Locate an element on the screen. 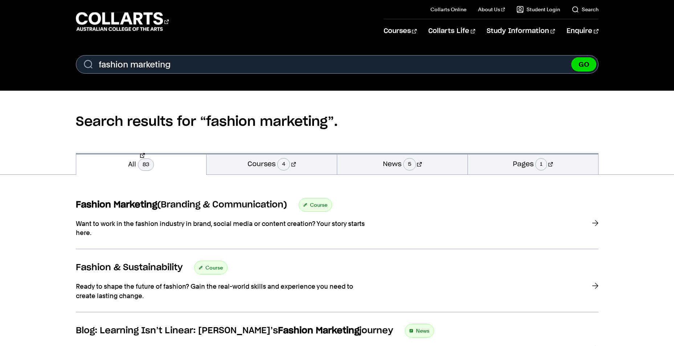  a: Fashion Marketing(Branding & Communication) Course Want to work in the fashion industry in brand,... is located at coordinates (337, 224).